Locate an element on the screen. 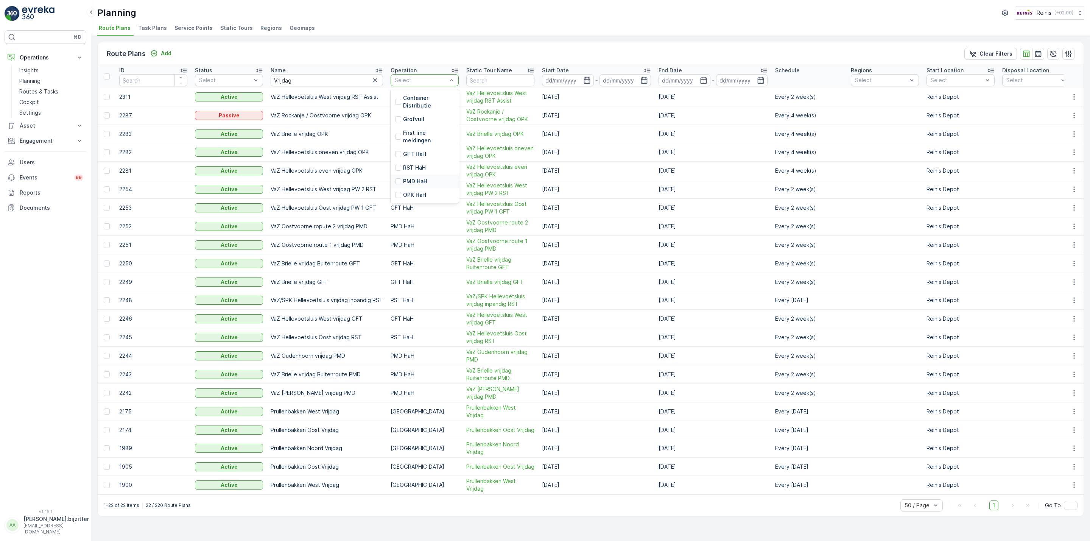 The height and width of the screenshot is (541, 1090). a: VaZ Hellevoetsluis Oost vrijdag PW 1 GFT is located at coordinates (500, 208).